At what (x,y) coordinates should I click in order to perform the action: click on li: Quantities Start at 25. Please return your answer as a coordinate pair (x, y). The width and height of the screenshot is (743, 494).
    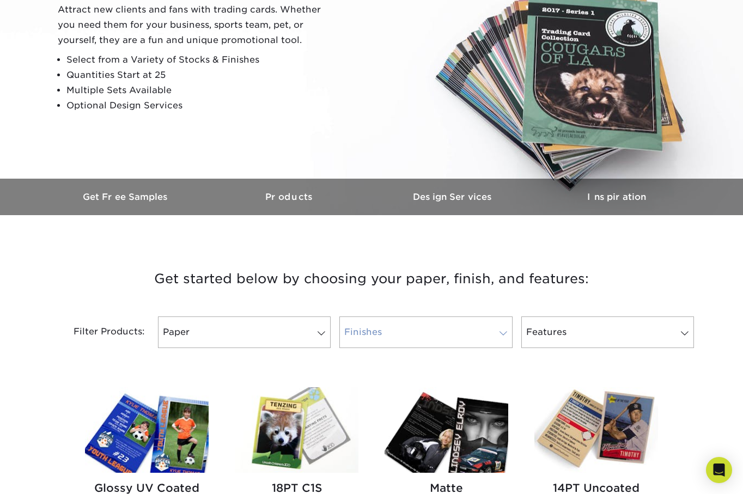
    Looking at the image, I should click on (198, 75).